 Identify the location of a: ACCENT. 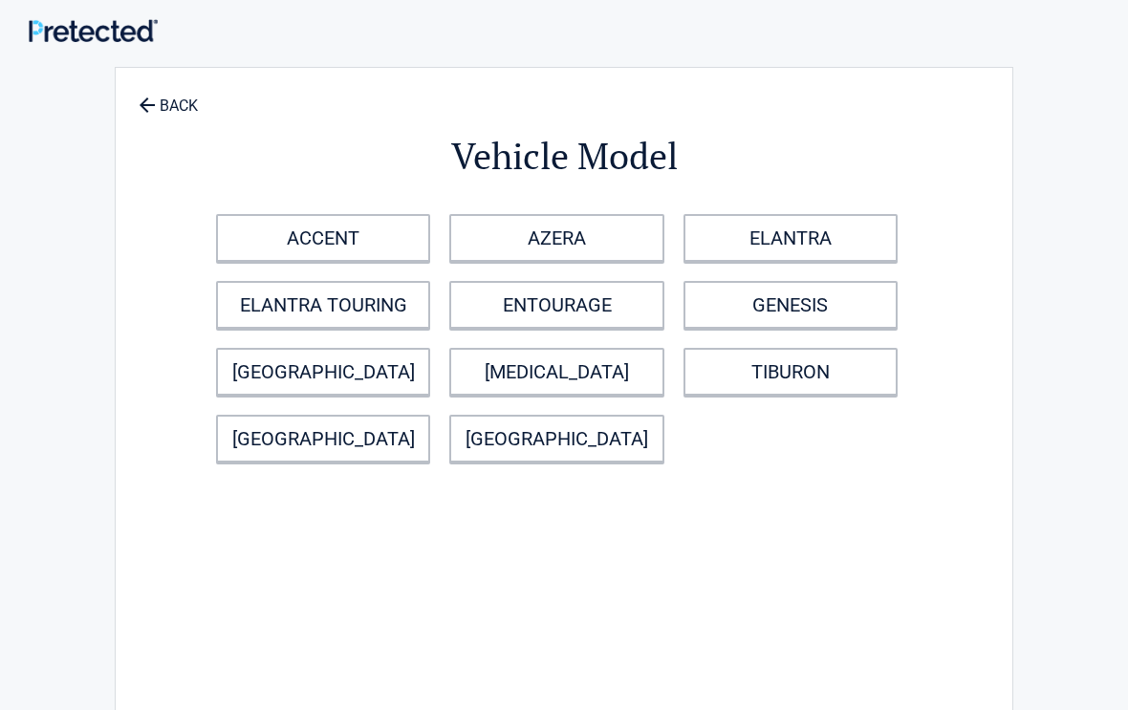
(323, 238).